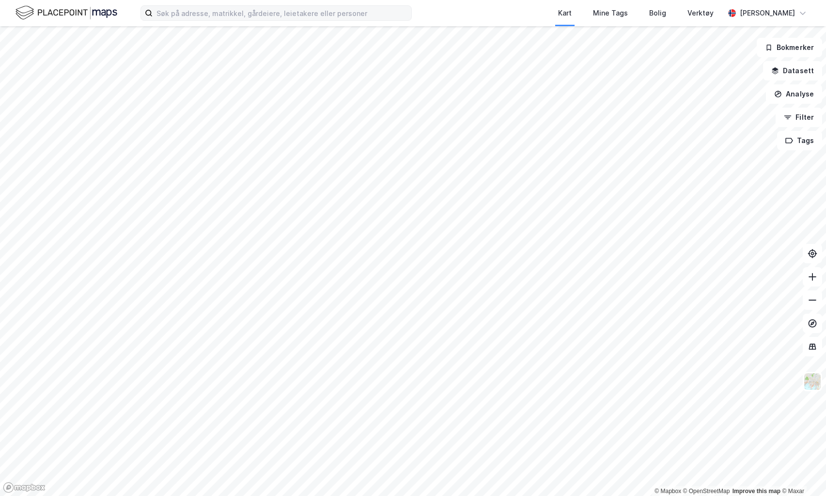  Describe the element at coordinates (66, 13) in the screenshot. I see `img: logo.f888ab2527a4732fd821a326f86c7f29.svg` at that location.